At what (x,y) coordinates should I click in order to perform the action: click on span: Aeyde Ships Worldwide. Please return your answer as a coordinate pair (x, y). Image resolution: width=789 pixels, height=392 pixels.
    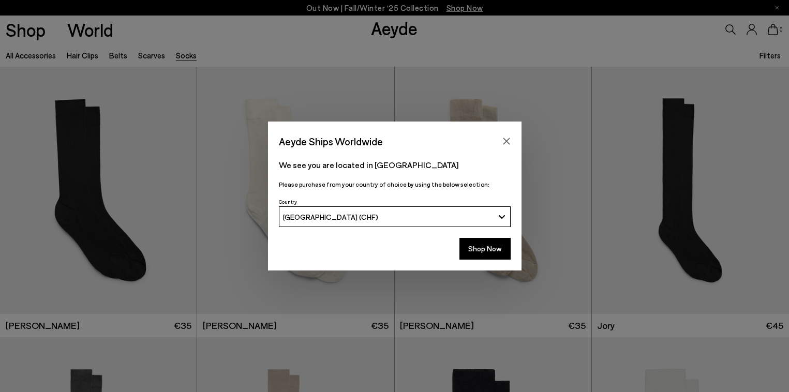
    Looking at the image, I should click on (331, 141).